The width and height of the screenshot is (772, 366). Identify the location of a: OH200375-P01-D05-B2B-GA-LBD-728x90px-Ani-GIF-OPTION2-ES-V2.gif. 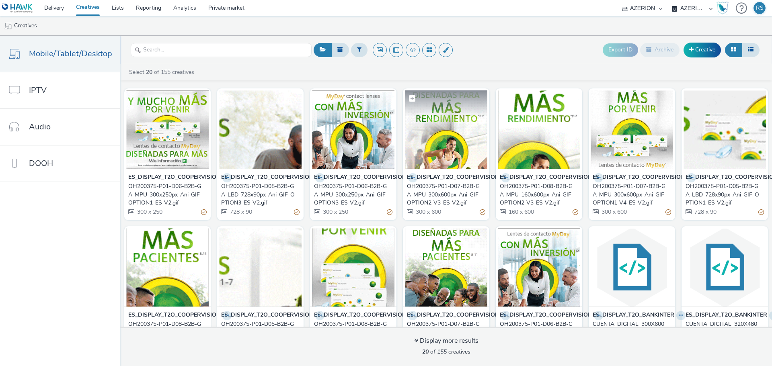
(260, 333).